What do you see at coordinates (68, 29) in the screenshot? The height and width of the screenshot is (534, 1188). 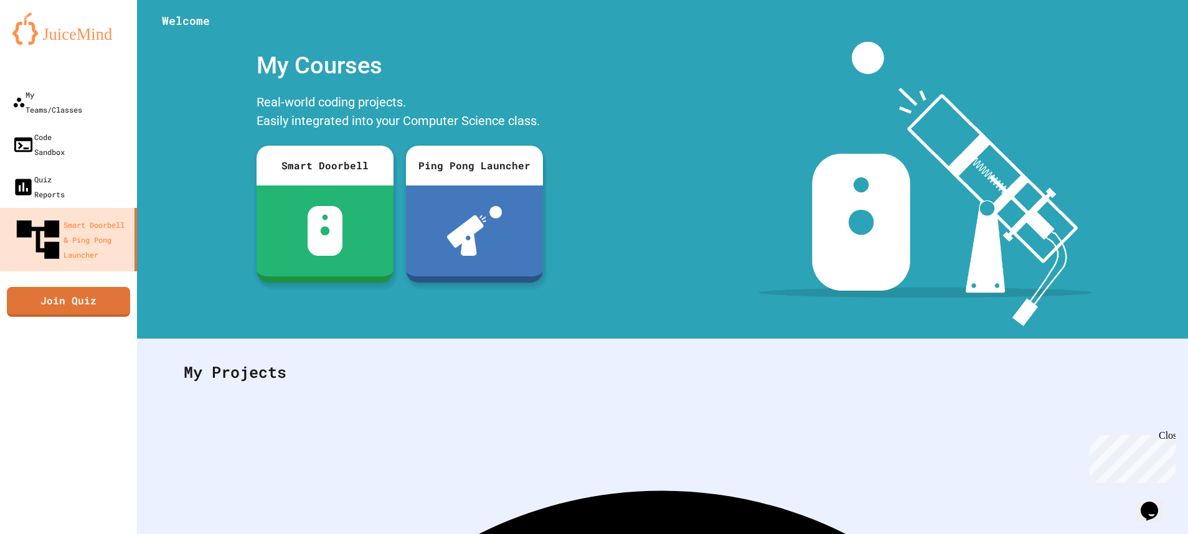 I see `img: logo-orange.svg` at bounding box center [68, 29].